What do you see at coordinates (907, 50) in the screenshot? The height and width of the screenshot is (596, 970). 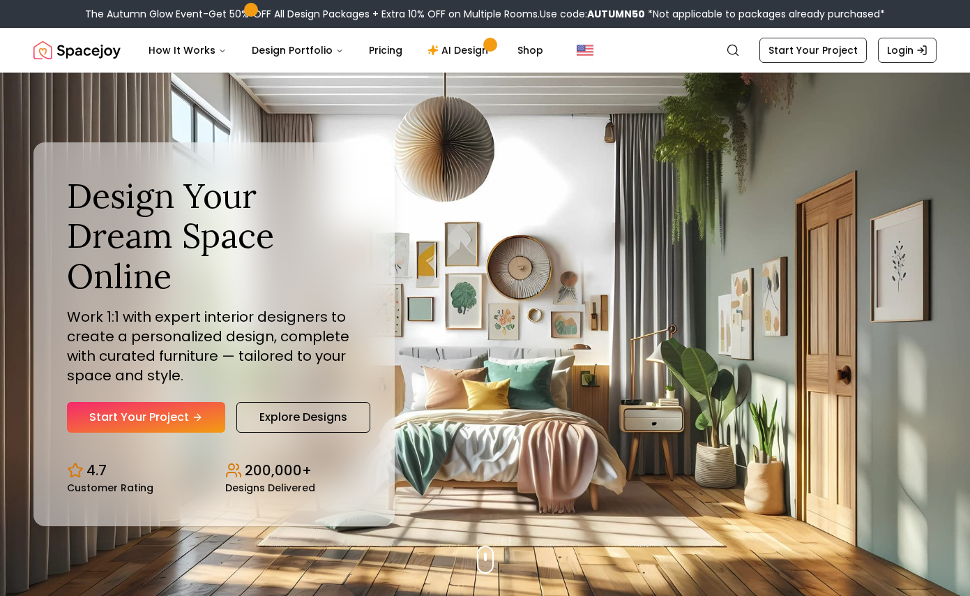 I see `a: Login` at bounding box center [907, 50].